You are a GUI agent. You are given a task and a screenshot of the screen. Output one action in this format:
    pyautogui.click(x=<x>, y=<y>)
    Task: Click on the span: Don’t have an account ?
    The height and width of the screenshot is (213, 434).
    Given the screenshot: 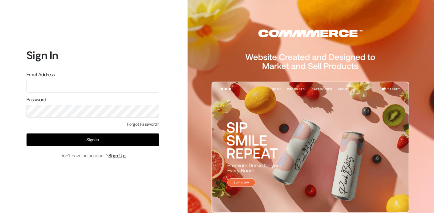 What is the action you would take?
    pyautogui.click(x=93, y=156)
    